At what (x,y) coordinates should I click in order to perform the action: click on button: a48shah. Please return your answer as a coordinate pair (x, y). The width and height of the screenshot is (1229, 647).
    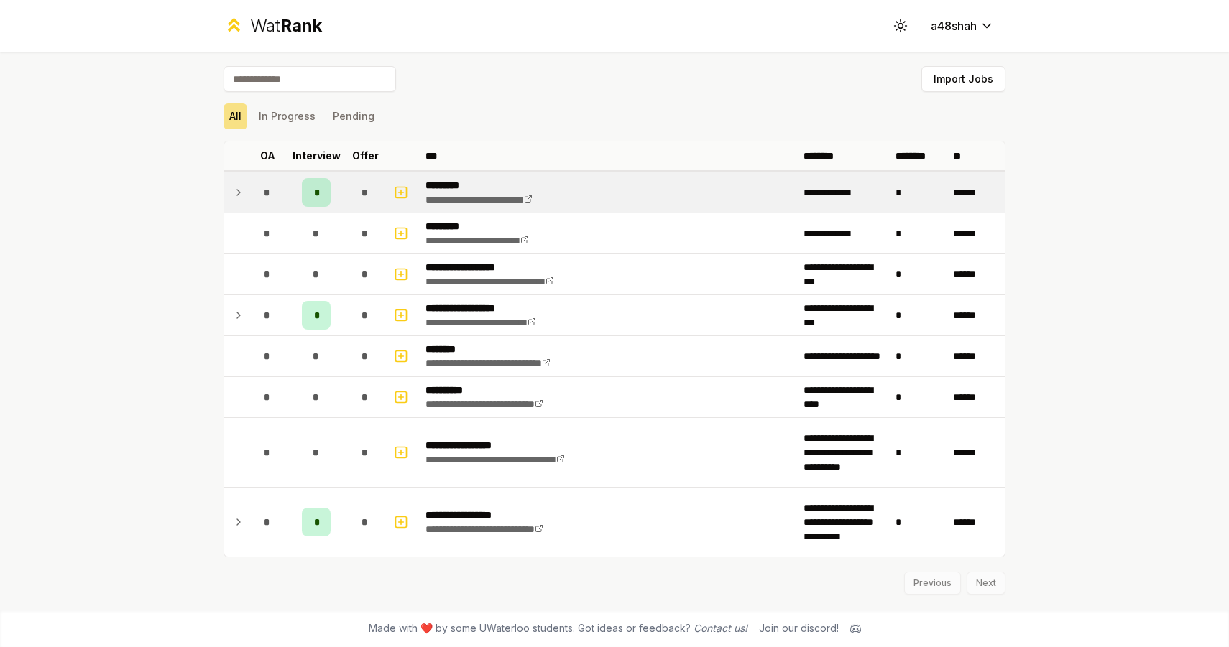
    Looking at the image, I should click on (962, 26).